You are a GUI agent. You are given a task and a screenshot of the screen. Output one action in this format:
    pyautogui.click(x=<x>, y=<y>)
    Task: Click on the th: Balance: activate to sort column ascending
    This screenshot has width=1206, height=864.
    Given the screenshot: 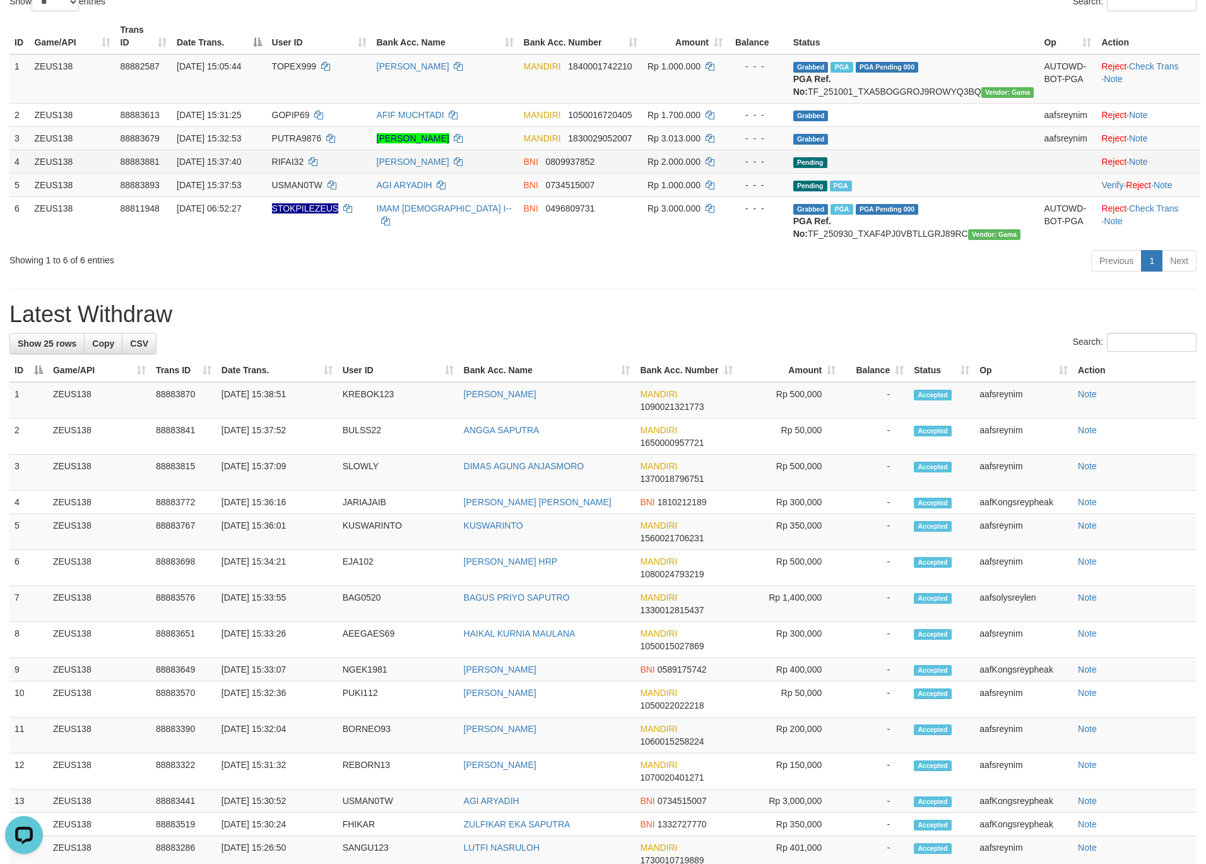 What is the action you would take?
    pyautogui.click(x=875, y=370)
    